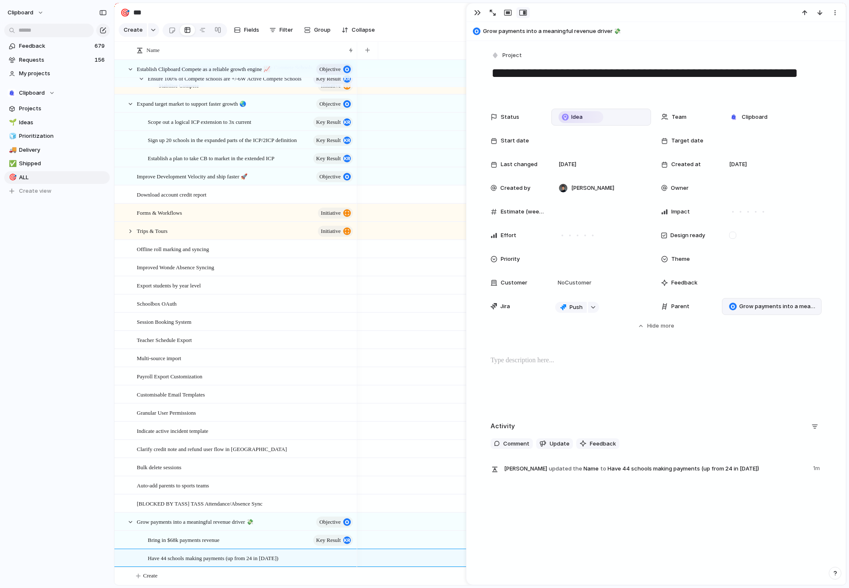  What do you see at coordinates (57, 136) in the screenshot?
I see `div: 🧊Prioritization` at bounding box center [57, 136].